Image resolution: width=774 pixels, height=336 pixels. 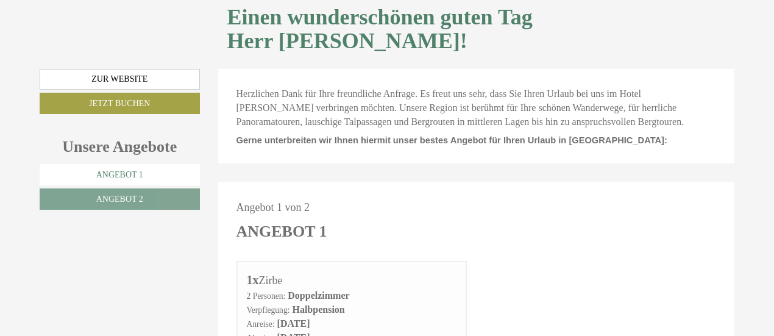 What do you see at coordinates (318, 309) in the screenshot?
I see `b: Halbpension` at bounding box center [318, 309].